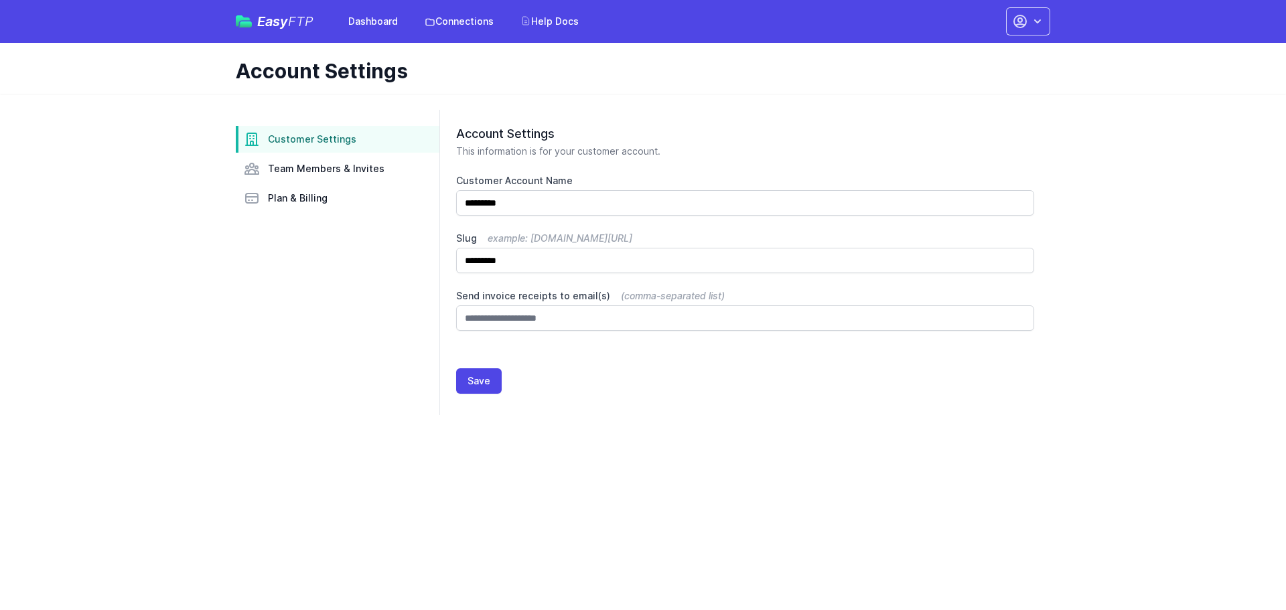 This screenshot has height=610, width=1286. What do you see at coordinates (326, 169) in the screenshot?
I see `span: Team Members & Invites` at bounding box center [326, 169].